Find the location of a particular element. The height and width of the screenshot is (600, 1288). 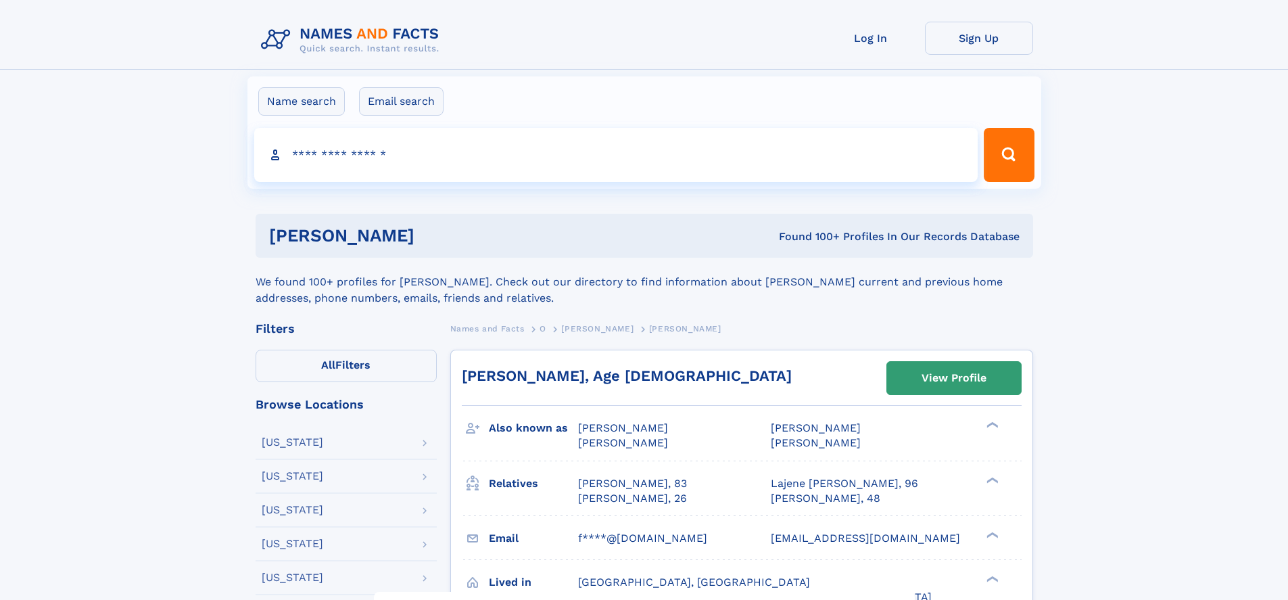

span: O is located at coordinates (543, 329).